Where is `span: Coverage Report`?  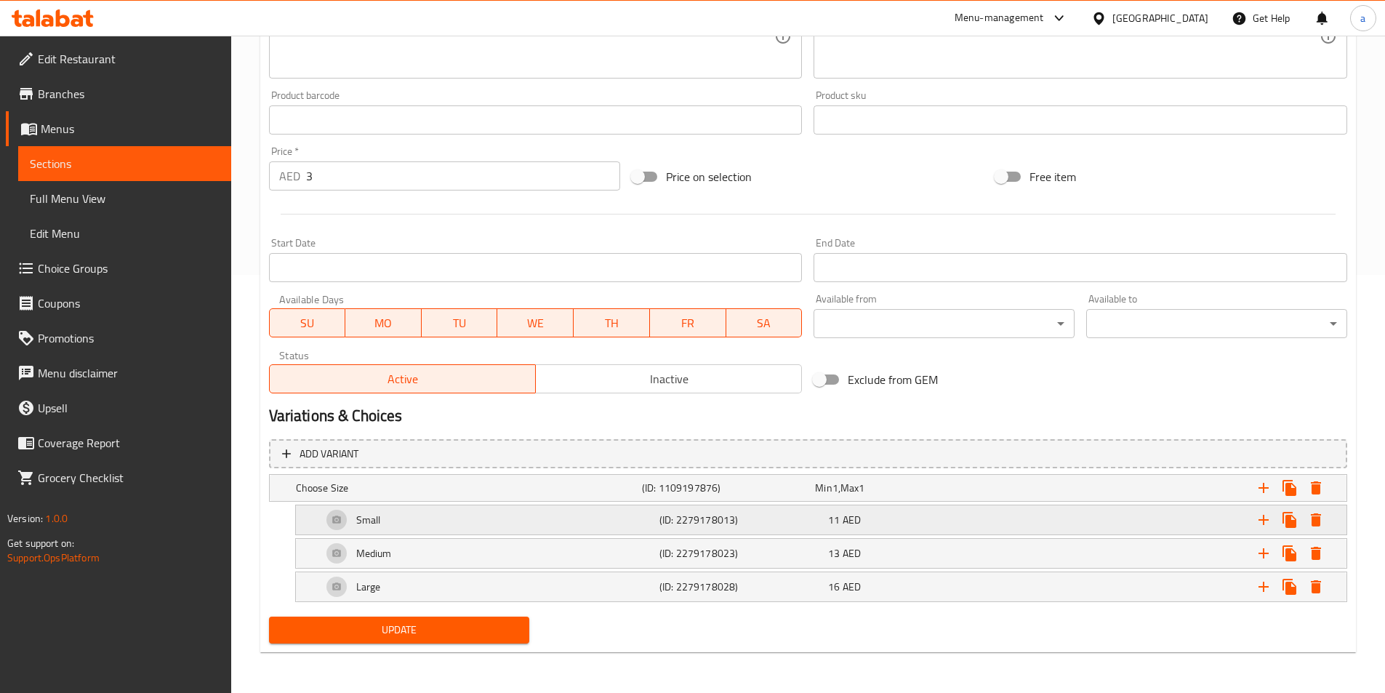
span: Coverage Report is located at coordinates (129, 443).